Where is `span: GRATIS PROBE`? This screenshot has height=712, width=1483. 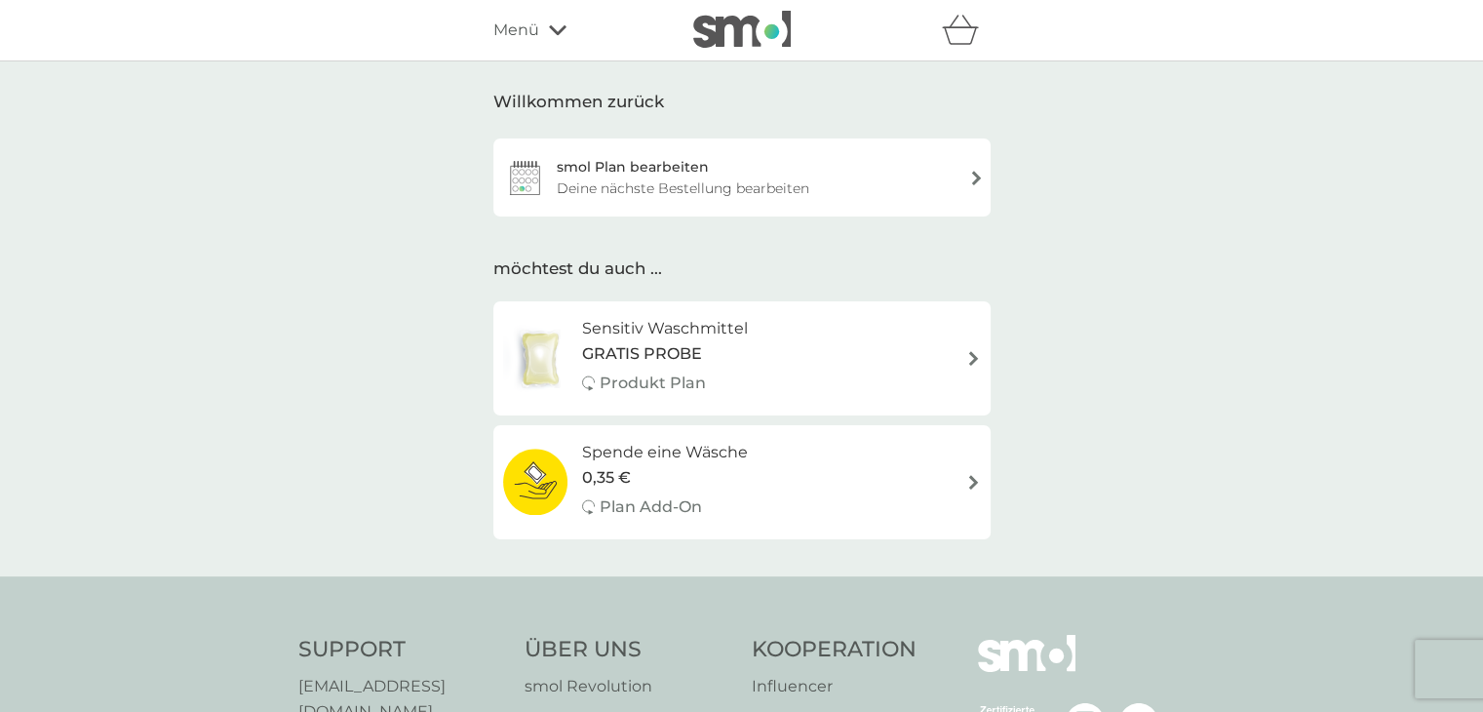 span: GRATIS PROBE is located at coordinates (642, 354).